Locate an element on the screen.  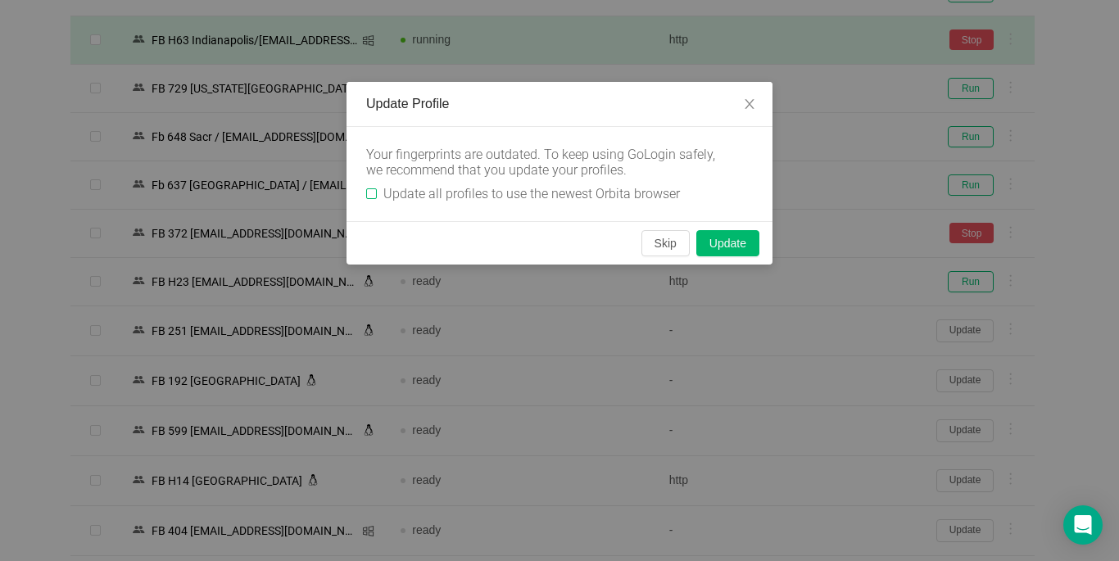
div: Open Intercom Messenger is located at coordinates (1083, 525).